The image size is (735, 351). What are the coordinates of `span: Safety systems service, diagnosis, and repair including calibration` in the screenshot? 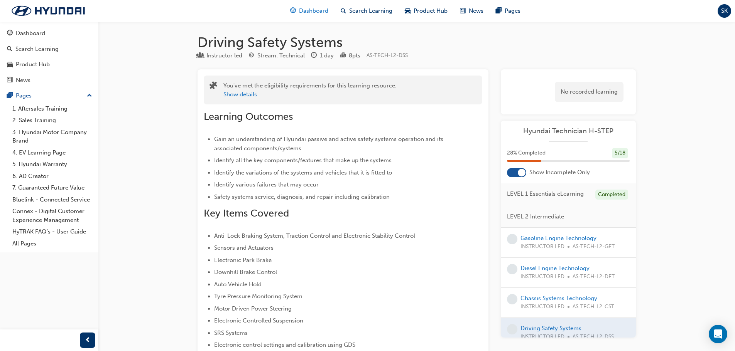 It's located at (302, 197).